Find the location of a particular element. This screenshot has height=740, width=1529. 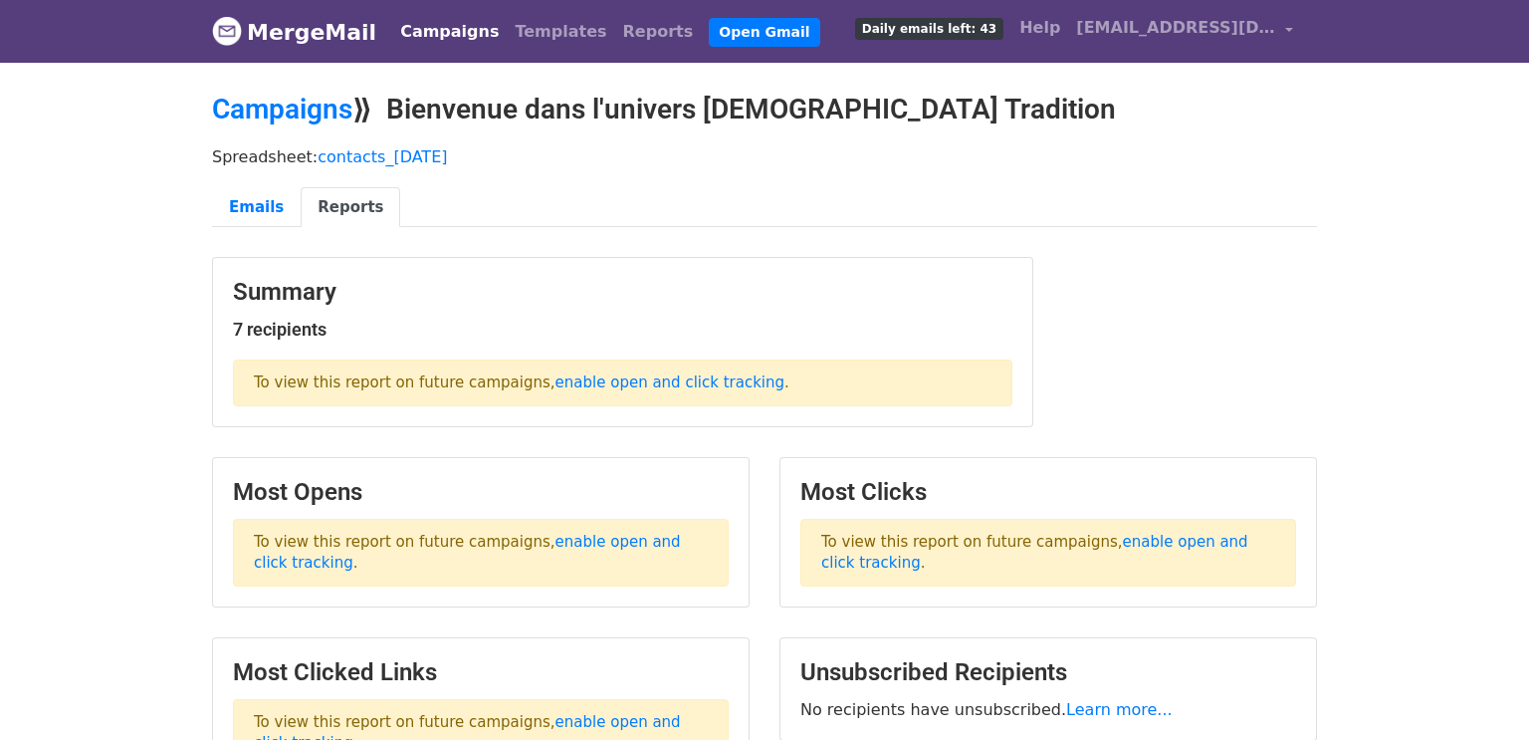

span: Daily emails left: 43 is located at coordinates (929, 29).